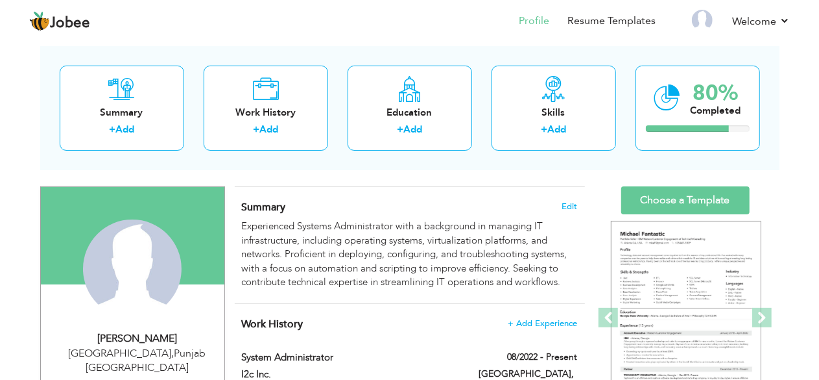  What do you see at coordinates (60, 21) in the screenshot?
I see `a: Jobee` at bounding box center [60, 21].